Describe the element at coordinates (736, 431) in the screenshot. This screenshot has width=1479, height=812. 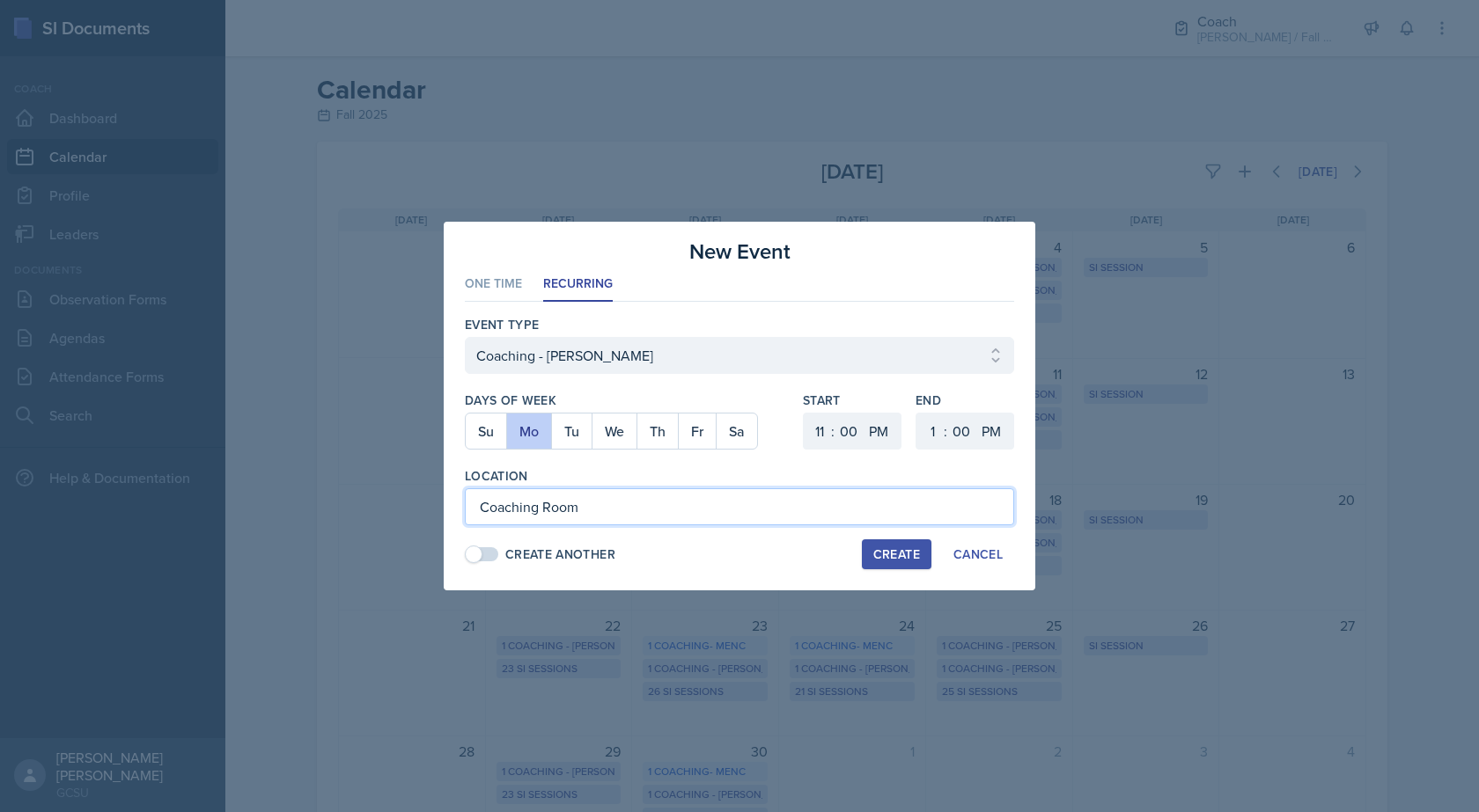
I see `button: Sa` at that location.